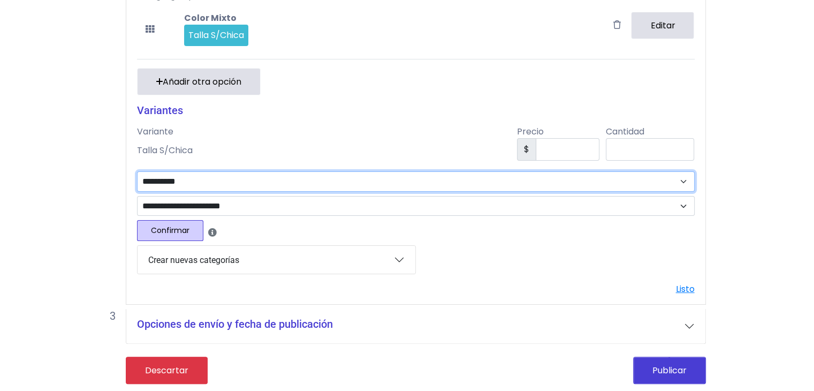 The width and height of the screenshot is (814, 391). Describe the element at coordinates (558, 132) in the screenshot. I see `div: Precio` at that location.